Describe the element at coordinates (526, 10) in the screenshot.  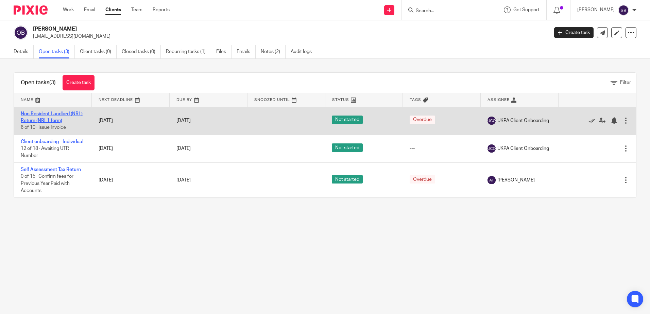
I see `span: Get Support` at that location.